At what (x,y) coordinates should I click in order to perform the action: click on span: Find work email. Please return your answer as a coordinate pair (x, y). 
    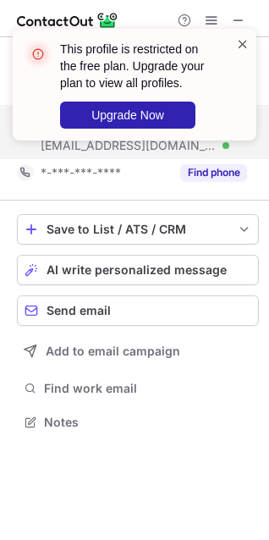
    Looking at the image, I should click on (148, 389).